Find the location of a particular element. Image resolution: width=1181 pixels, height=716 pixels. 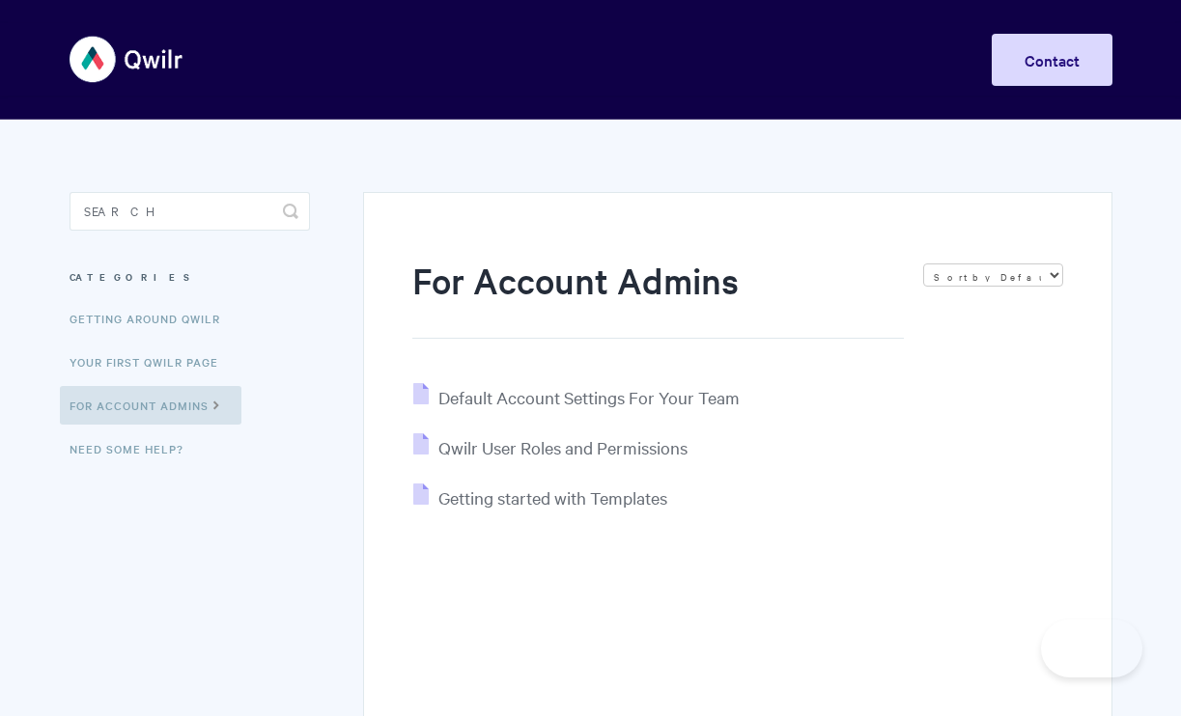

span: Qwilr User Roles and Permissions is located at coordinates (563, 447).